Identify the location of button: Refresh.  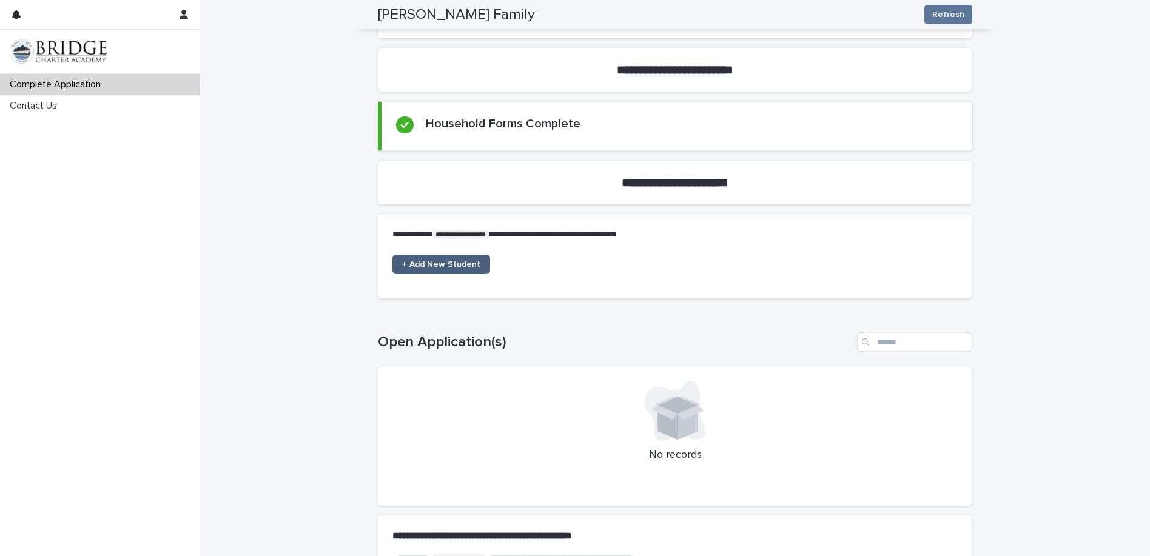
(948, 15).